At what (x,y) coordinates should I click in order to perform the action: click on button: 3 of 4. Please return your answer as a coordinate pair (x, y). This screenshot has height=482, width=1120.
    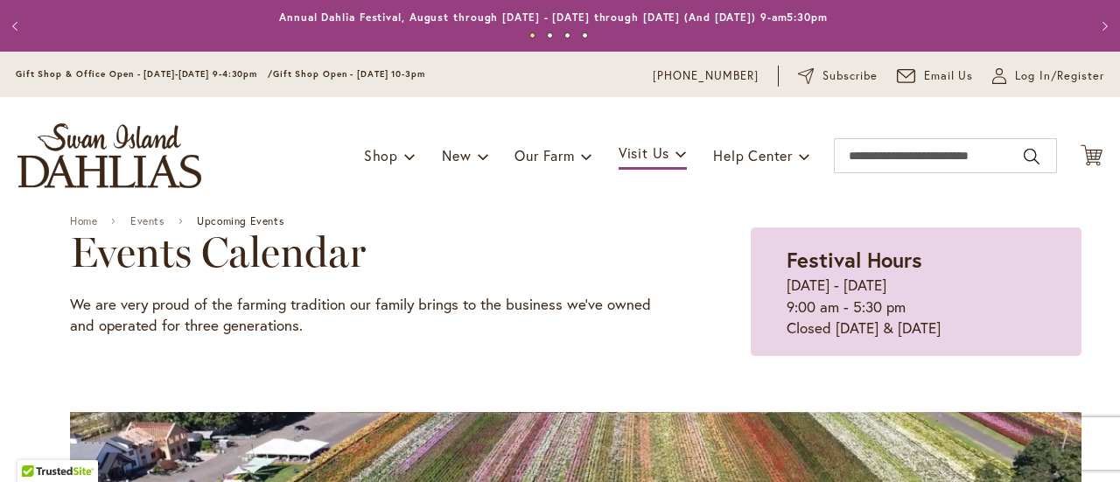
    Looking at the image, I should click on (567, 35).